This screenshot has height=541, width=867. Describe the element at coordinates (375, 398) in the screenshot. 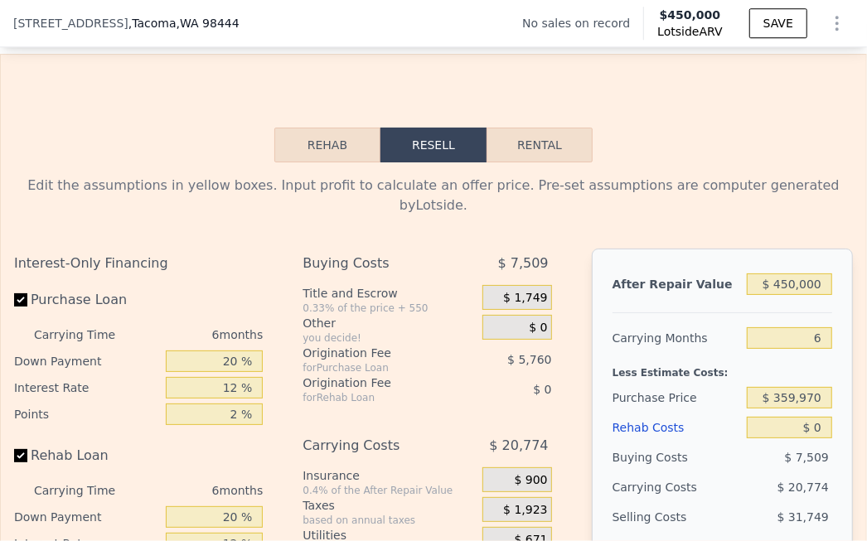

I see `div: for Rehab Loan` at that location.